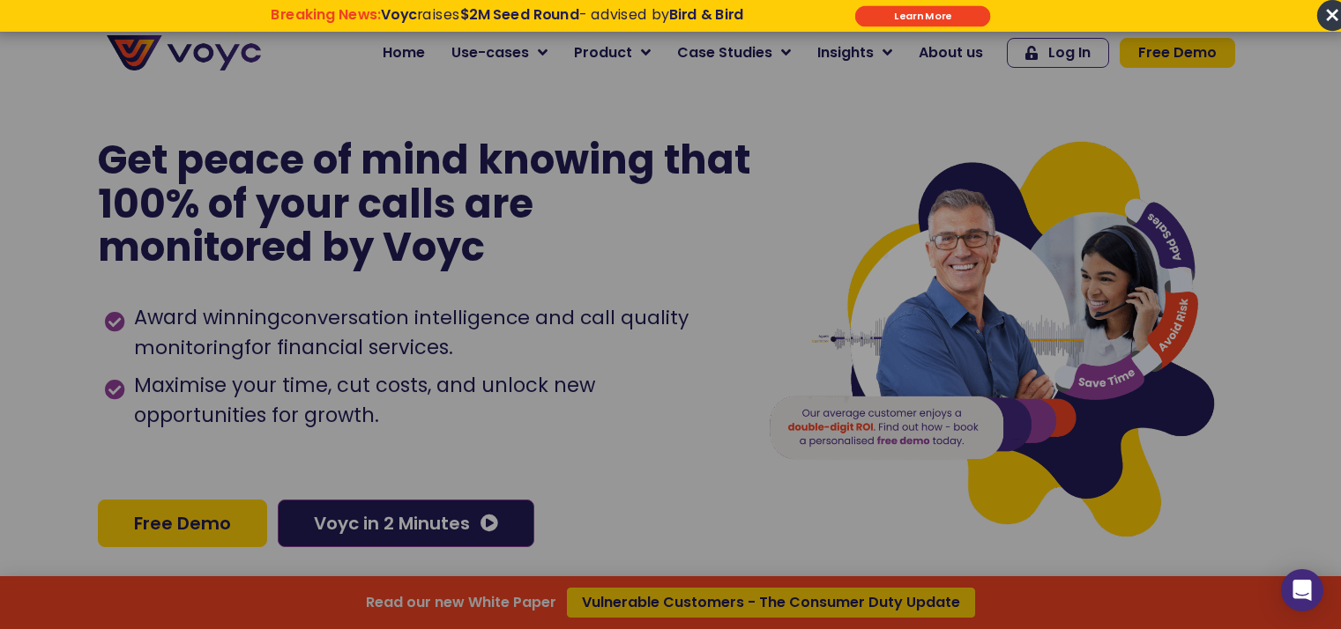 This screenshot has width=1341, height=629. I want to click on strong: Voyc, so click(398, 15).